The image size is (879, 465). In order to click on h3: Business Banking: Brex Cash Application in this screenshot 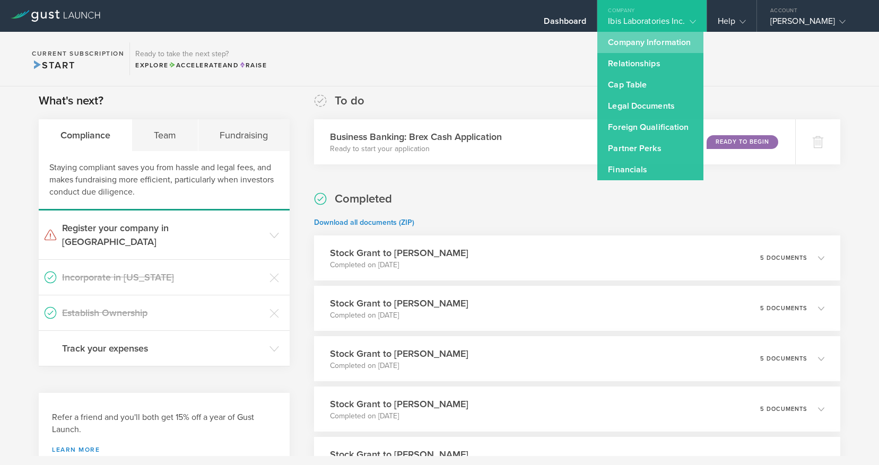, I will do `click(416, 137)`.